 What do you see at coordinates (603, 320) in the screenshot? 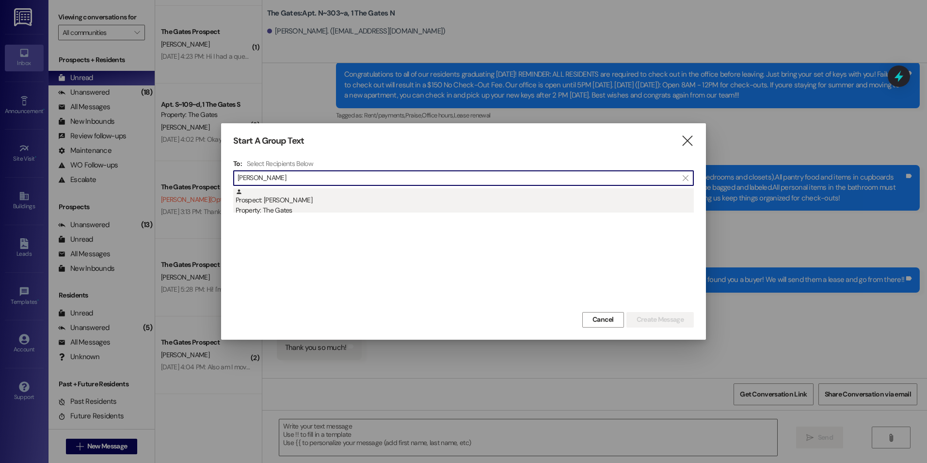
I see `button: Cancel` at bounding box center [603, 320].